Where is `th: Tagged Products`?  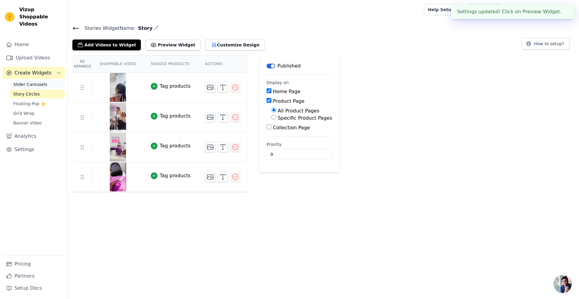 th: Tagged Products is located at coordinates (171, 64).